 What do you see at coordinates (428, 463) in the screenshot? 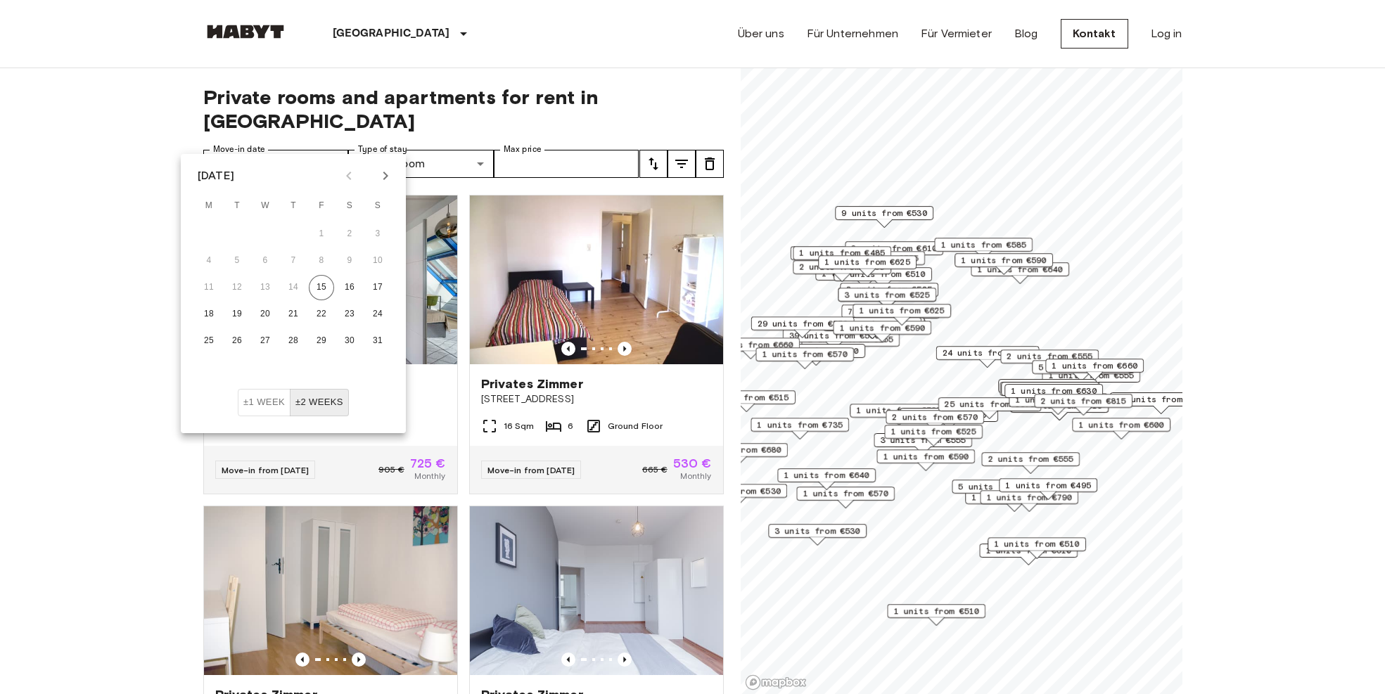
I see `span: 725 €` at bounding box center [428, 463].